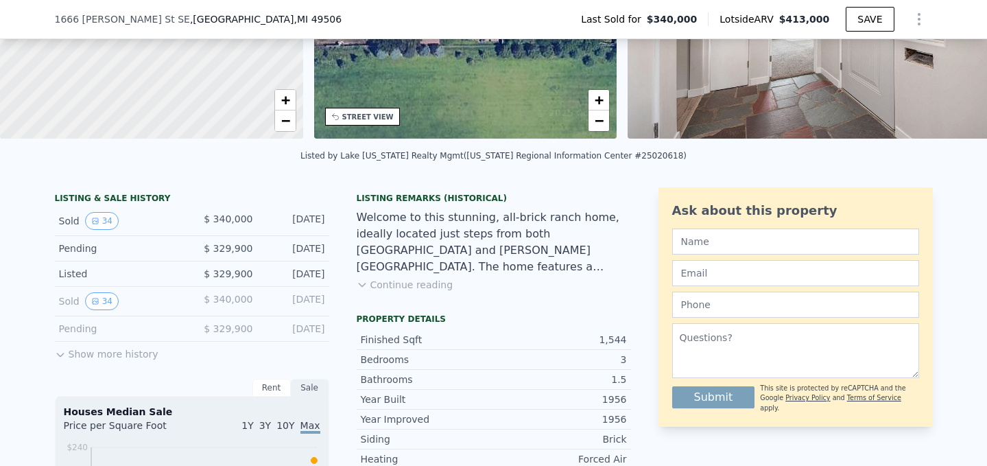 The image size is (987, 466). What do you see at coordinates (427, 439) in the screenshot?
I see `div: Siding` at bounding box center [427, 439].